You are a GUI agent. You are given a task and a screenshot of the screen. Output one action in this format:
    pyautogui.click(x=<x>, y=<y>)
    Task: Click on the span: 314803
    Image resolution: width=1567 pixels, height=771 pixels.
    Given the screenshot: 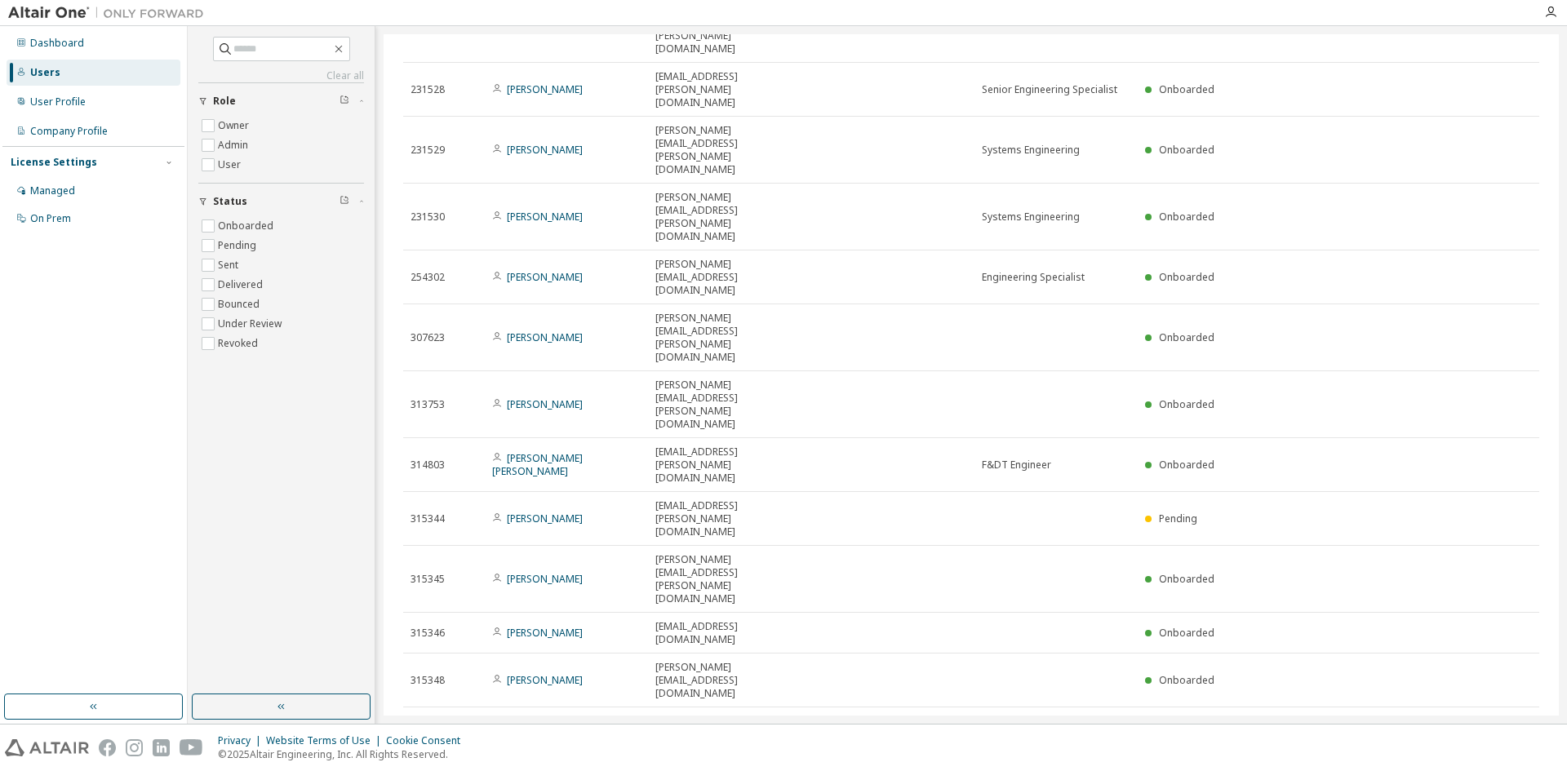 What is the action you would take?
    pyautogui.click(x=428, y=465)
    